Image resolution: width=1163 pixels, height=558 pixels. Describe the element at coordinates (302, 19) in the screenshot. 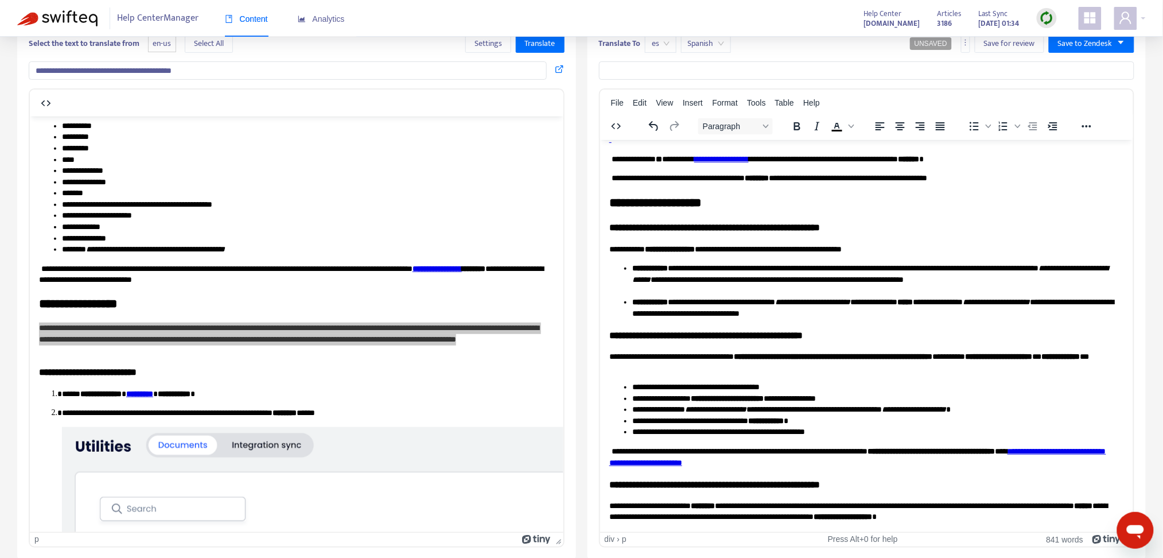

I see `span: area-chart` at that location.